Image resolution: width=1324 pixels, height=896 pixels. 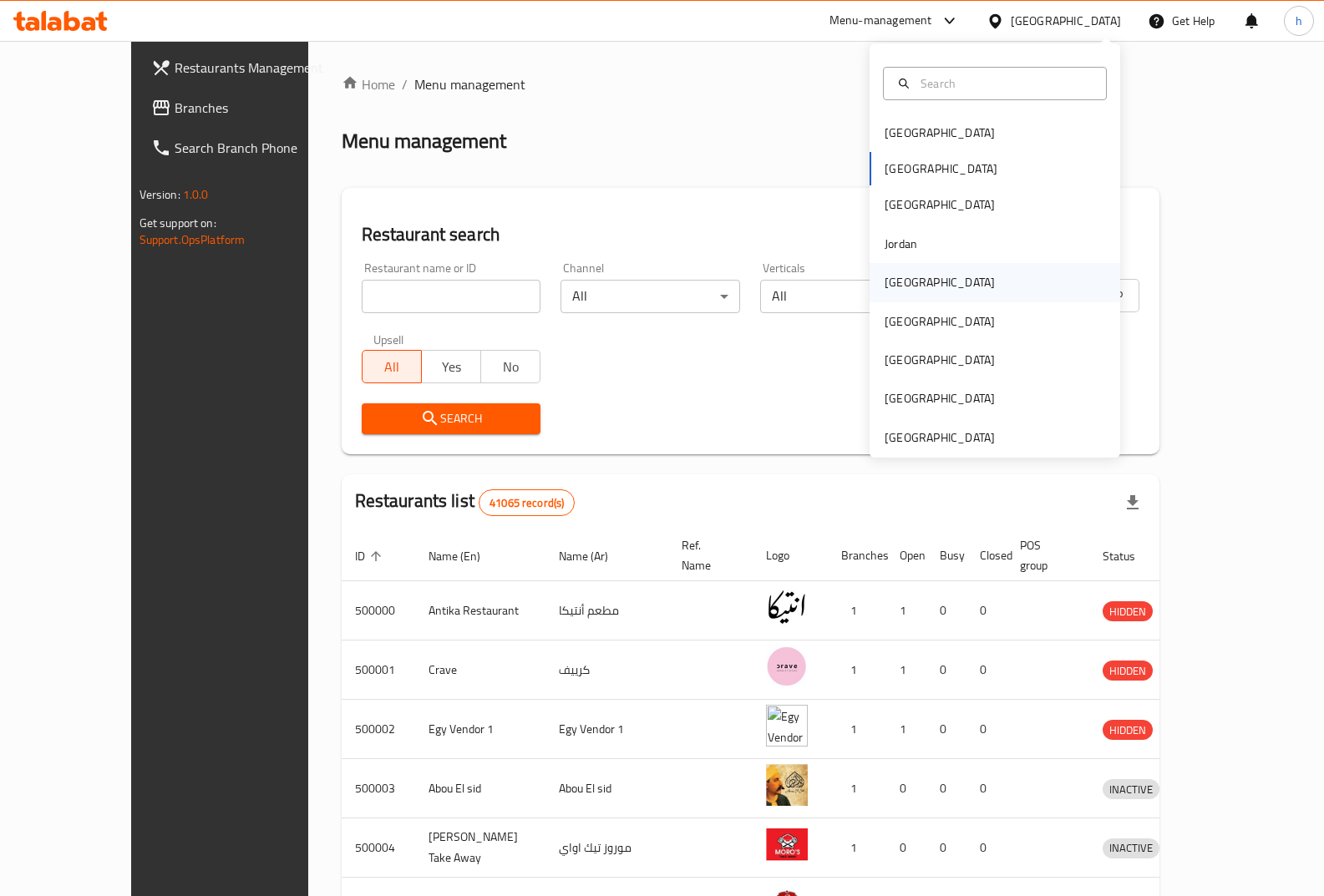 What do you see at coordinates (857, 556) in the screenshot?
I see `th: Branches` at bounding box center [857, 556].